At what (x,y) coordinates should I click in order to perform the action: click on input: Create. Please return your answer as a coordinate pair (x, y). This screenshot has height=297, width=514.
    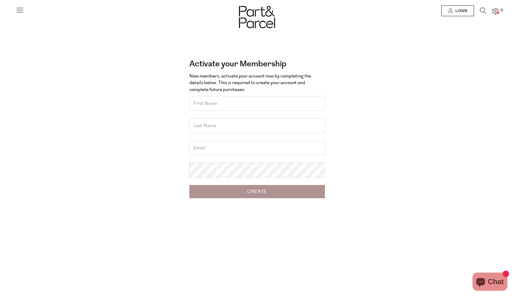
    Looking at the image, I should click on (257, 192).